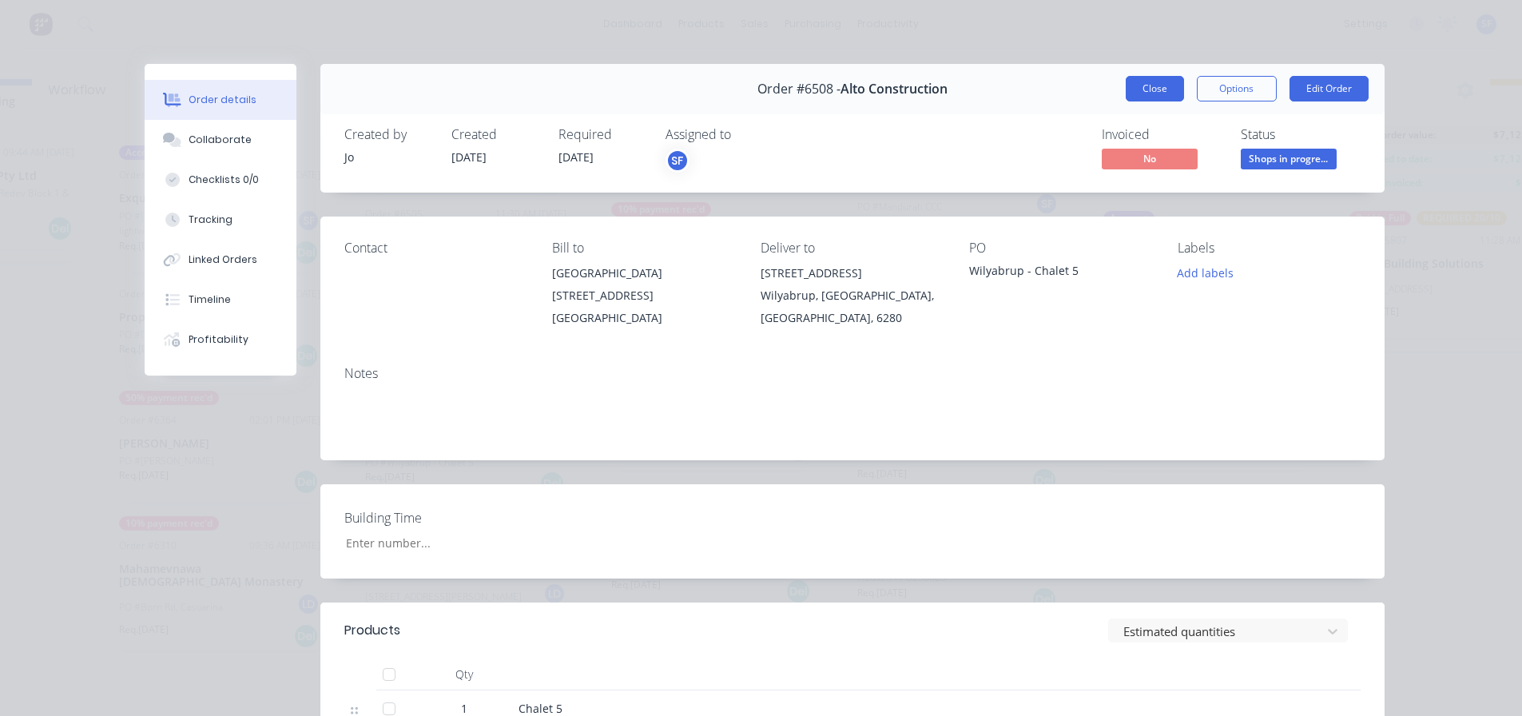 The image size is (1522, 716). I want to click on div: Invoiced, so click(1162, 134).